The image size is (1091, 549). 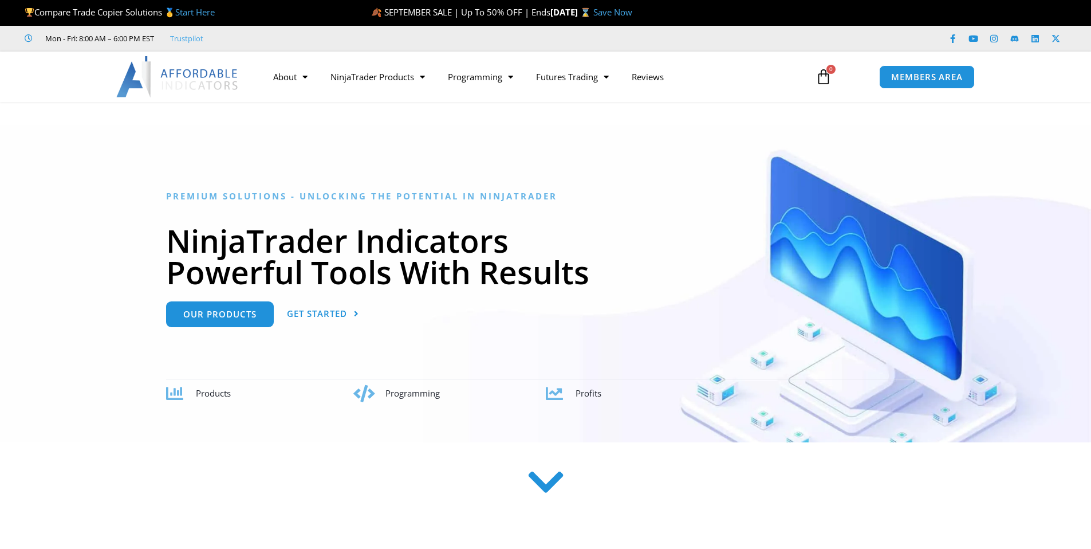 What do you see at coordinates (187, 38) in the screenshot?
I see `a: Trustpilot` at bounding box center [187, 38].